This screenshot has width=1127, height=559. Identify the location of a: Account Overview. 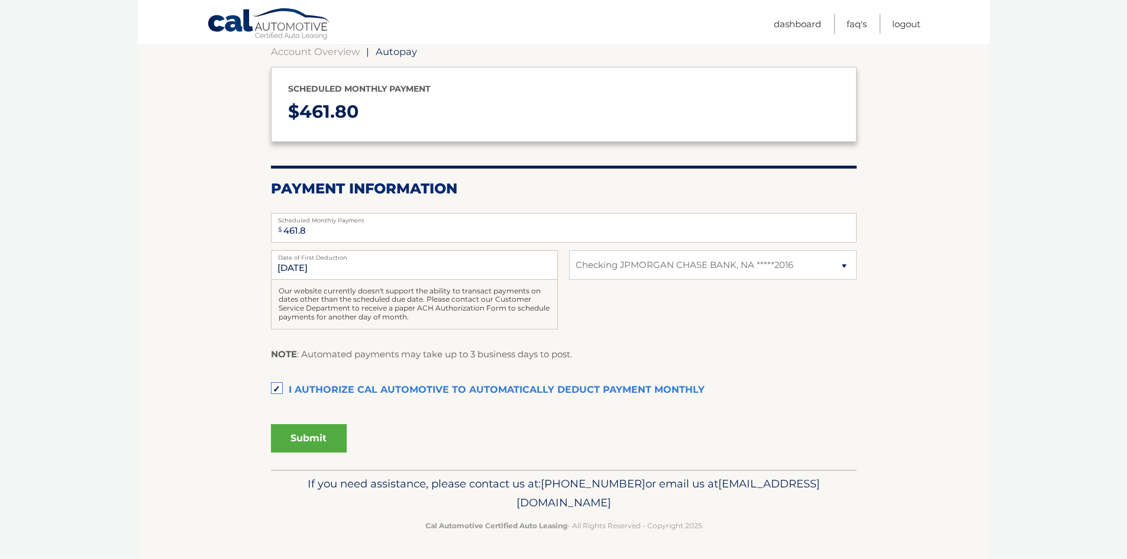
(315, 51).